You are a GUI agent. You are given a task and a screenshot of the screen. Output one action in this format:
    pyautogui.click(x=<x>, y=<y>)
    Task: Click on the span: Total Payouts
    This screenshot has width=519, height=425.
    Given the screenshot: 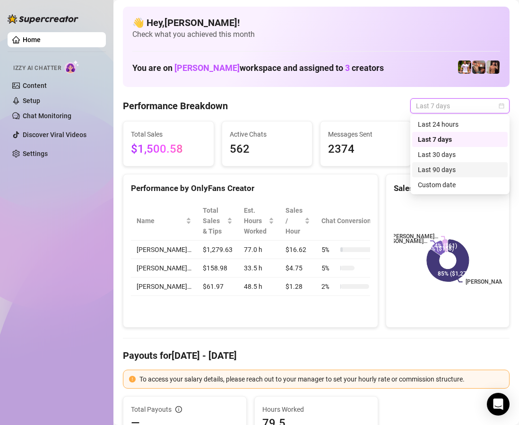 What is the action you would take?
    pyautogui.click(x=151, y=409)
    